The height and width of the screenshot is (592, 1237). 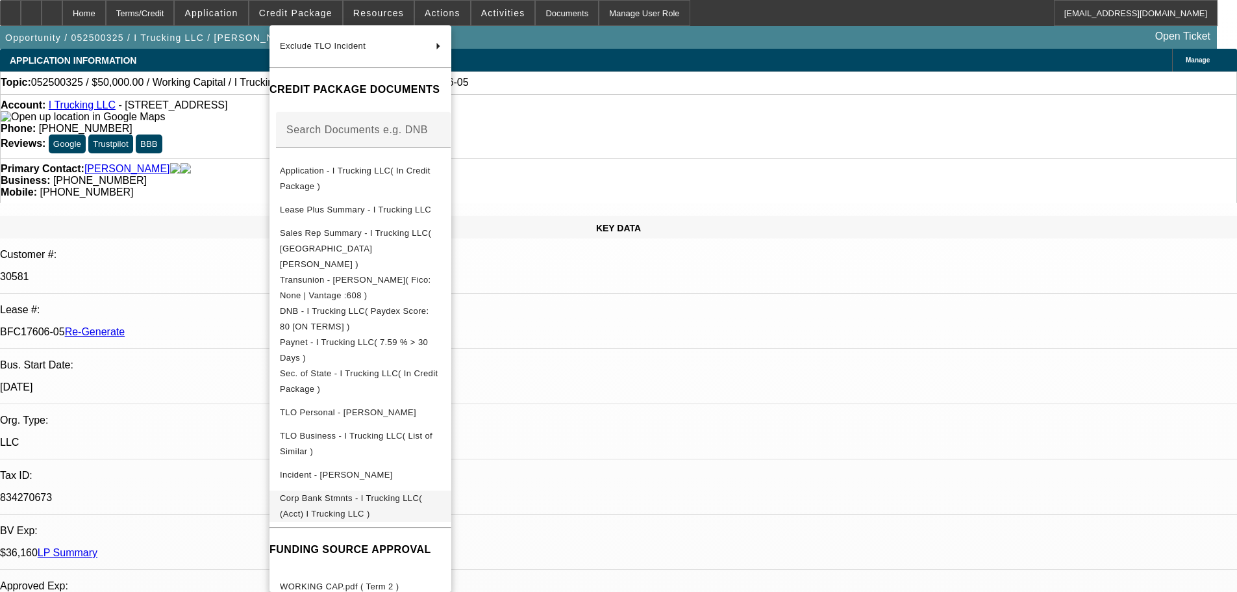 What do you see at coordinates (351, 505) in the screenshot?
I see `span: Corp Bank Stmnts - I Trucking LLC( (Acct) I Trucking LLC )` at bounding box center [351, 505].